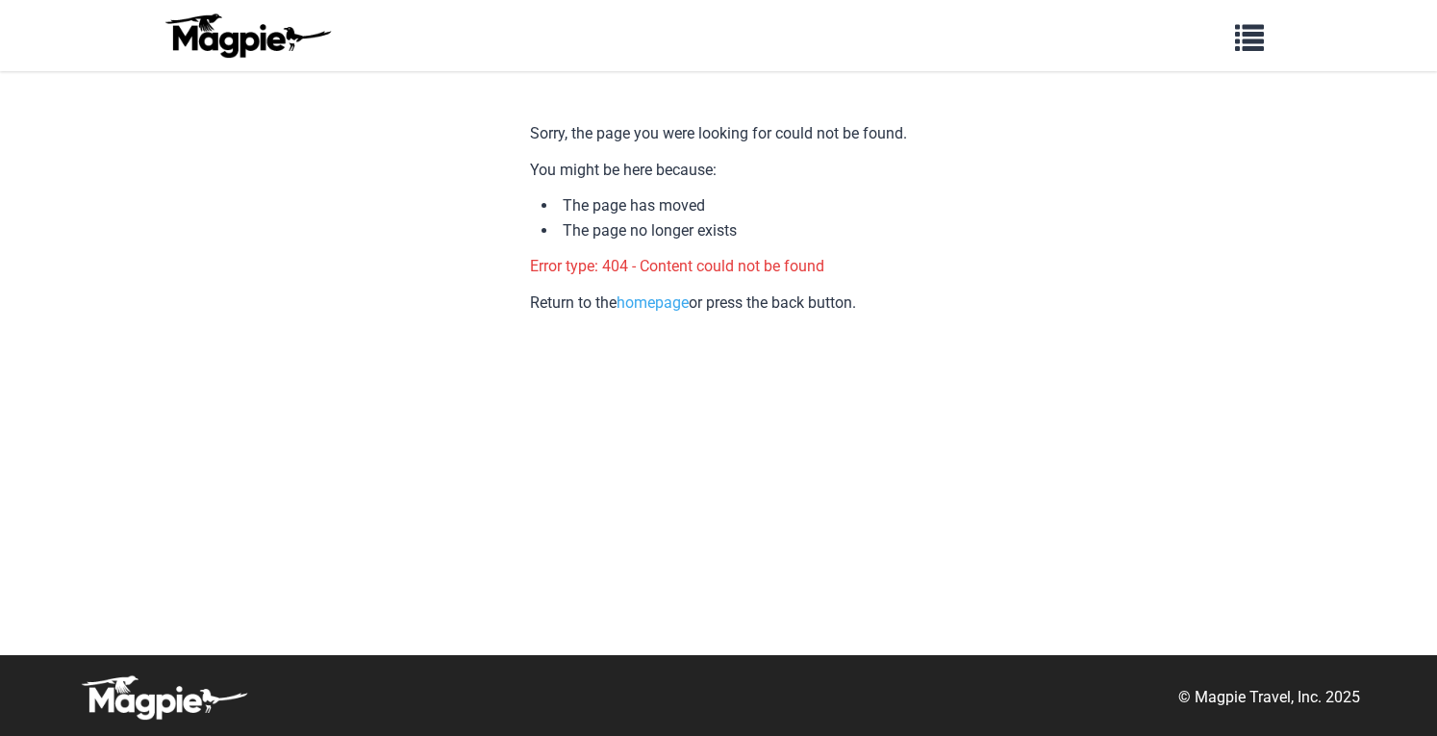 The image size is (1437, 736). I want to click on p: Error type: 404 - Content could not be found, so click(718, 266).